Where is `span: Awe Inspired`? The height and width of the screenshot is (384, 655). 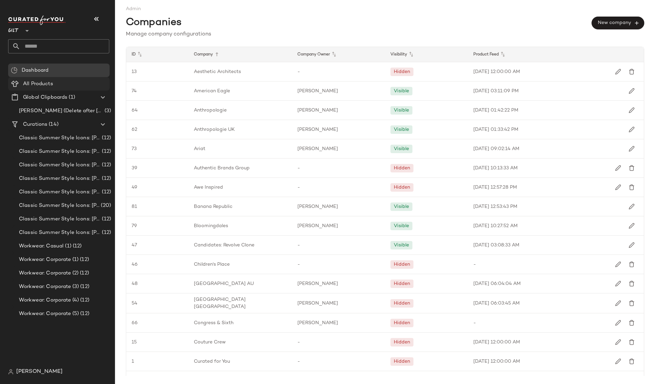
span: Awe Inspired is located at coordinates (208, 187).